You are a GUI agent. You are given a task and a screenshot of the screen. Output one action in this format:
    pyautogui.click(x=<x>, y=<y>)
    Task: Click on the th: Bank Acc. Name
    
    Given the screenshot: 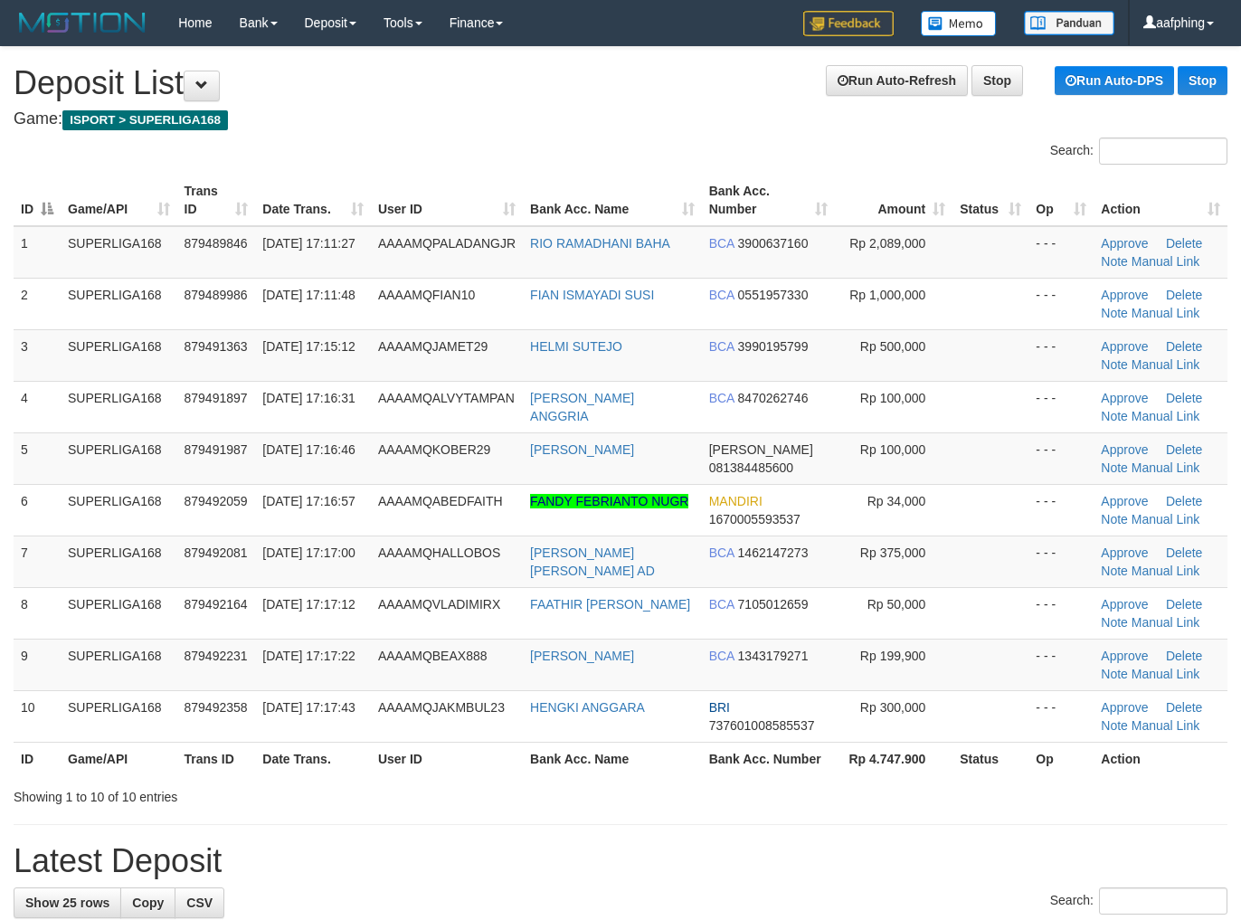 What is the action you would take?
    pyautogui.click(x=613, y=758)
    